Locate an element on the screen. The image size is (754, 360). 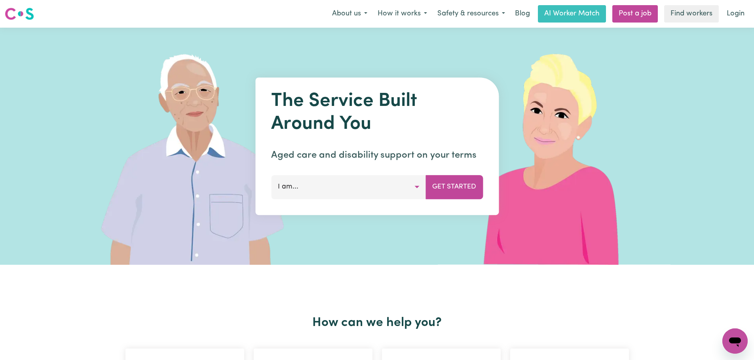
h1: The Service Built Around You is located at coordinates (377, 113).